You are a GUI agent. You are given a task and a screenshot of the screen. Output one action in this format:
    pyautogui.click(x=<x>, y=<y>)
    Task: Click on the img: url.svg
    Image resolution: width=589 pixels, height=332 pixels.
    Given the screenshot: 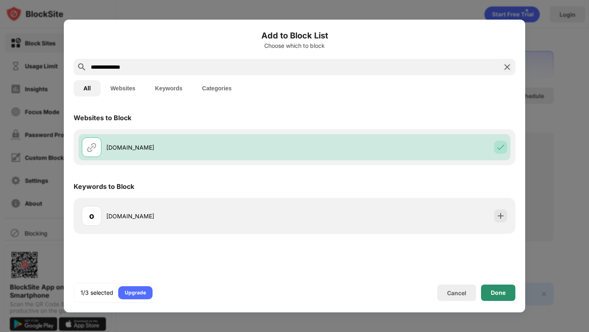 What is the action you would take?
    pyautogui.click(x=92, y=147)
    